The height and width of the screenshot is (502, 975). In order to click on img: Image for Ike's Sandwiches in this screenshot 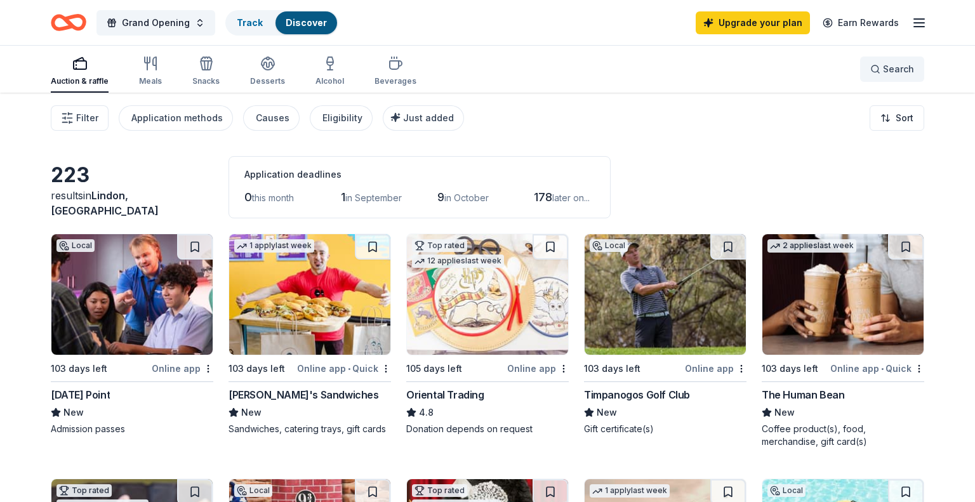, I will do `click(310, 295)`.